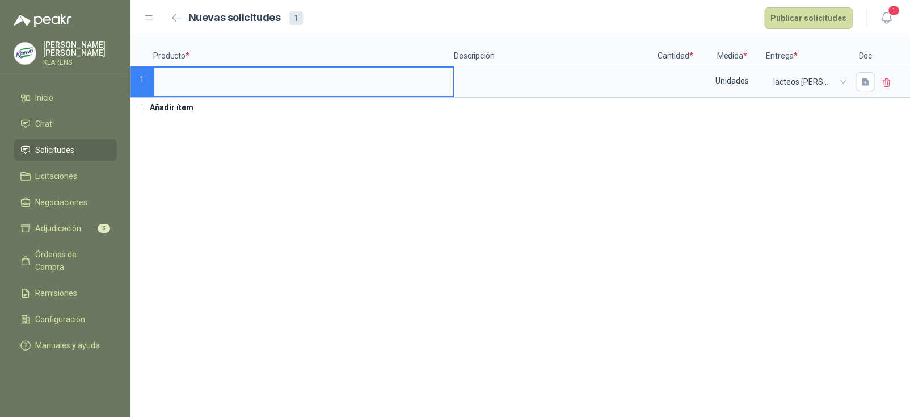 This screenshot has width=910, height=417. I want to click on span: Remisiones, so click(56, 293).